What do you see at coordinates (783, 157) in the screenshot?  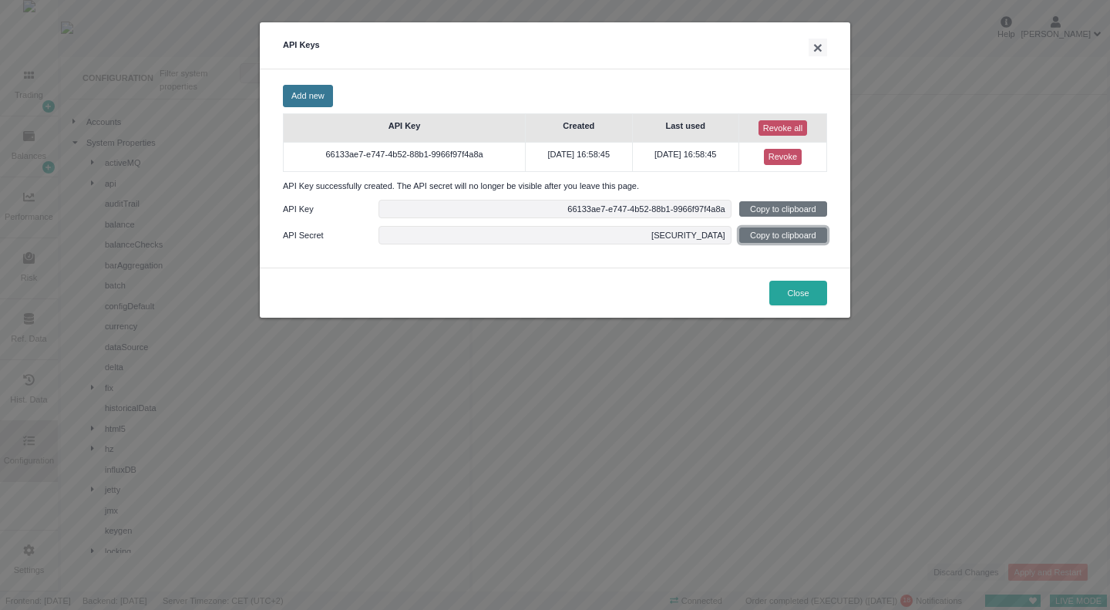 I see `button: Revoke` at bounding box center [783, 157].